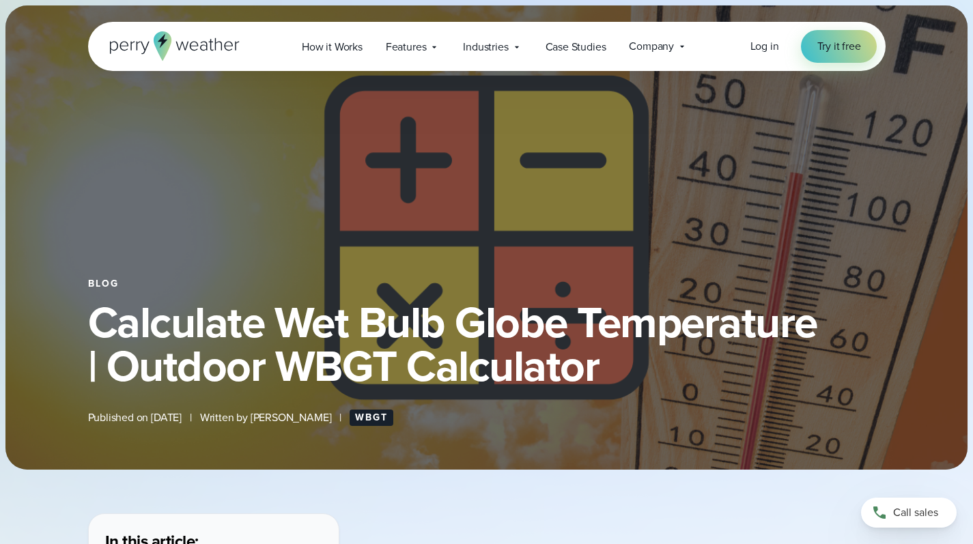 The image size is (973, 544). Describe the element at coordinates (576, 47) in the screenshot. I see `span: Case Studies` at that location.